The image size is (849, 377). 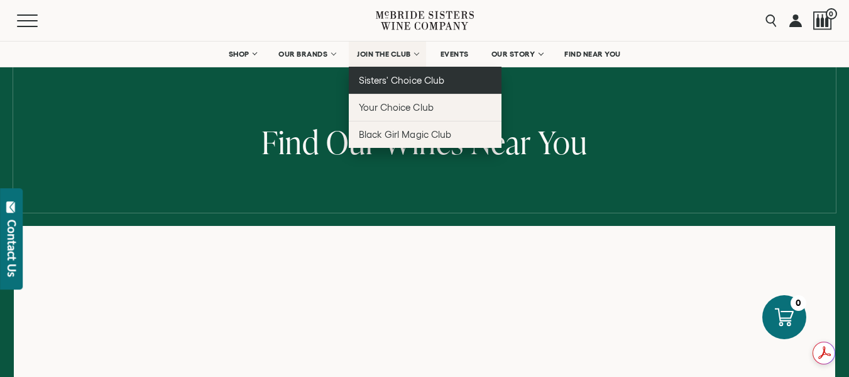 What do you see at coordinates (514, 54) in the screenshot?
I see `span: OUR STORY` at bounding box center [514, 54].